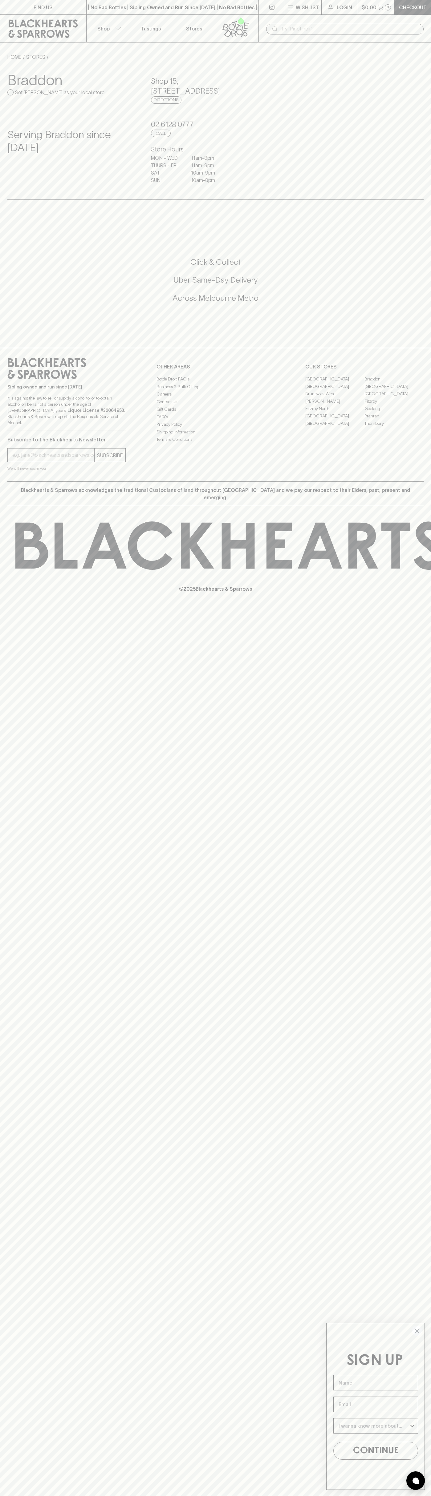  Describe the element at coordinates (206, 165) in the screenshot. I see `p: 11am - 9pm` at that location.